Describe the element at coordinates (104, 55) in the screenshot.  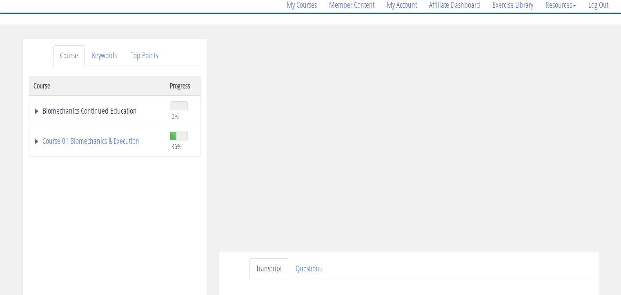
I see `a: Keywords` at that location.